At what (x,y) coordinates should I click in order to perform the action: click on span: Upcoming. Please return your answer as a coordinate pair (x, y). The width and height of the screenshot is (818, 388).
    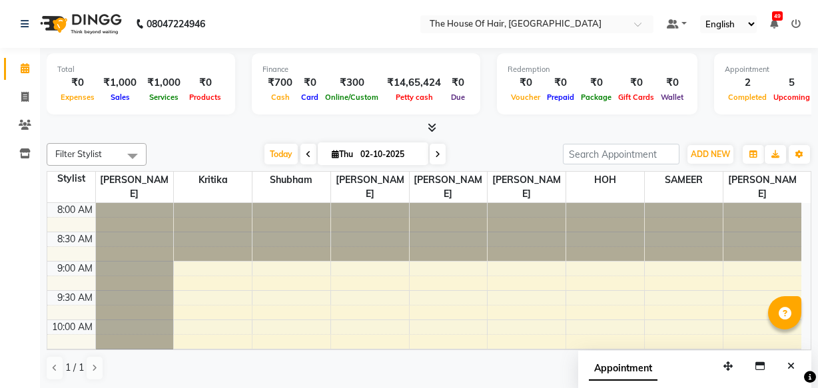
    Looking at the image, I should click on (791, 97).